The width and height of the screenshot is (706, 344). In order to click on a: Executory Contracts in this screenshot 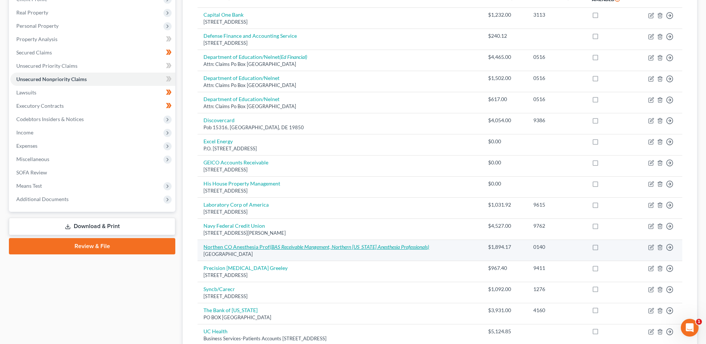, I will do `click(93, 106)`.